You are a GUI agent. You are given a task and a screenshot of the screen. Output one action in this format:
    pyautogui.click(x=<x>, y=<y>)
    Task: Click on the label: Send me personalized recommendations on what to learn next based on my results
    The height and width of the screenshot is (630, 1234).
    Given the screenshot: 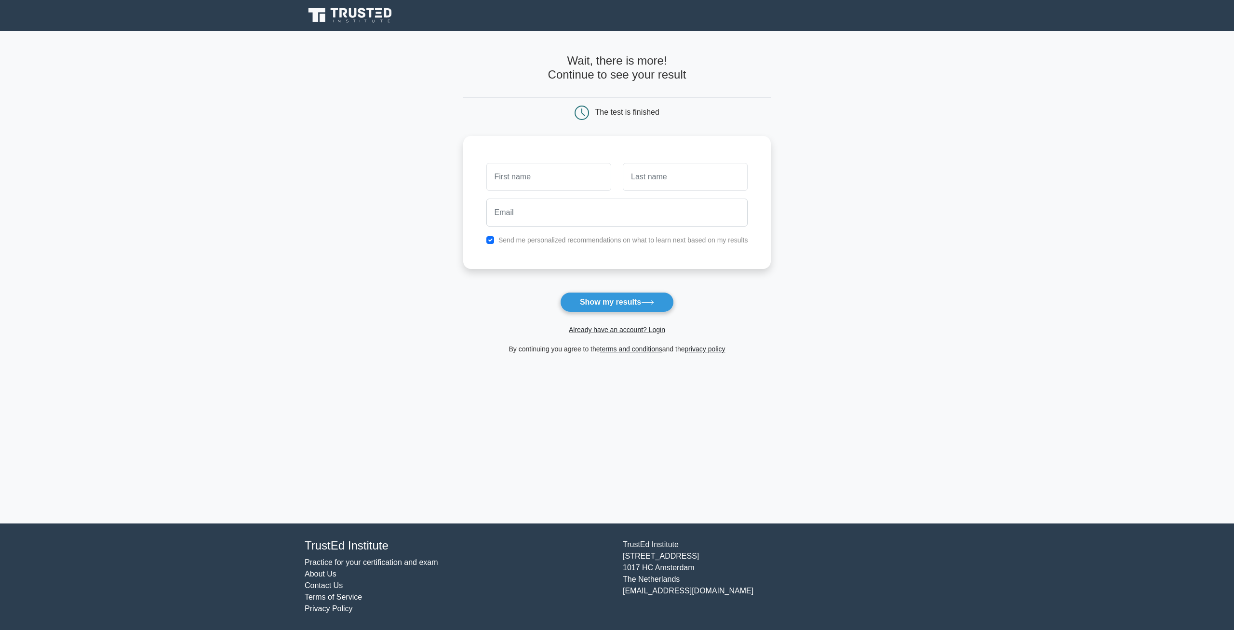 What is the action you would take?
    pyautogui.click(x=623, y=240)
    